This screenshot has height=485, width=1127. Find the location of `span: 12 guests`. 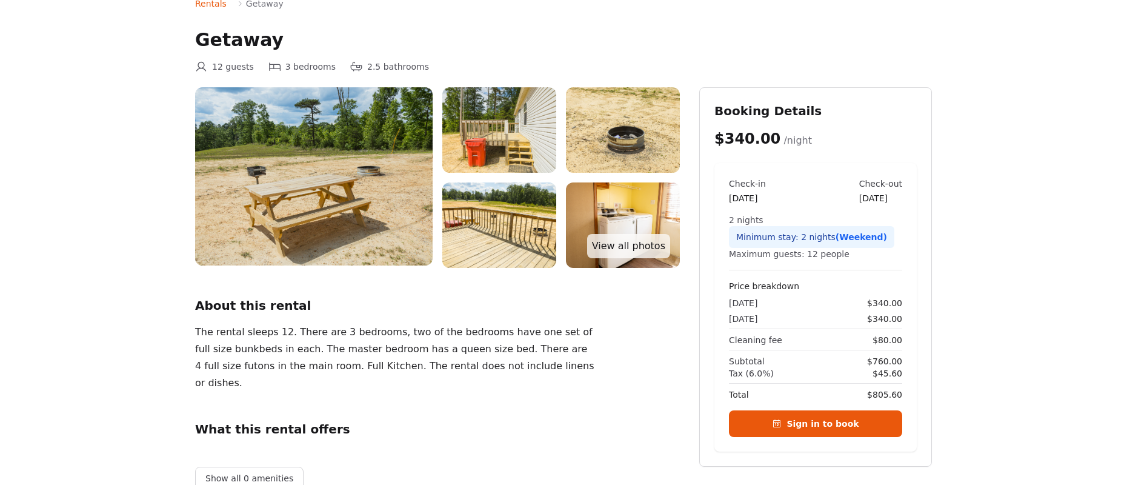

span: 12 guests is located at coordinates (233, 67).